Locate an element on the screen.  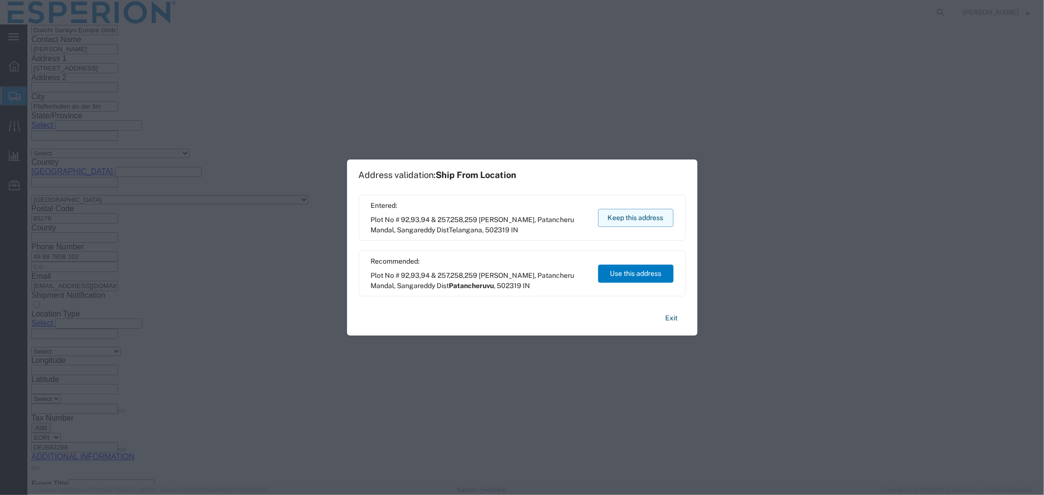
button: Use this address is located at coordinates (636, 274).